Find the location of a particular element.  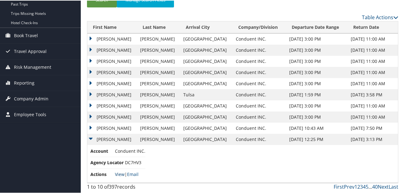

span: Account is located at coordinates (102, 151).